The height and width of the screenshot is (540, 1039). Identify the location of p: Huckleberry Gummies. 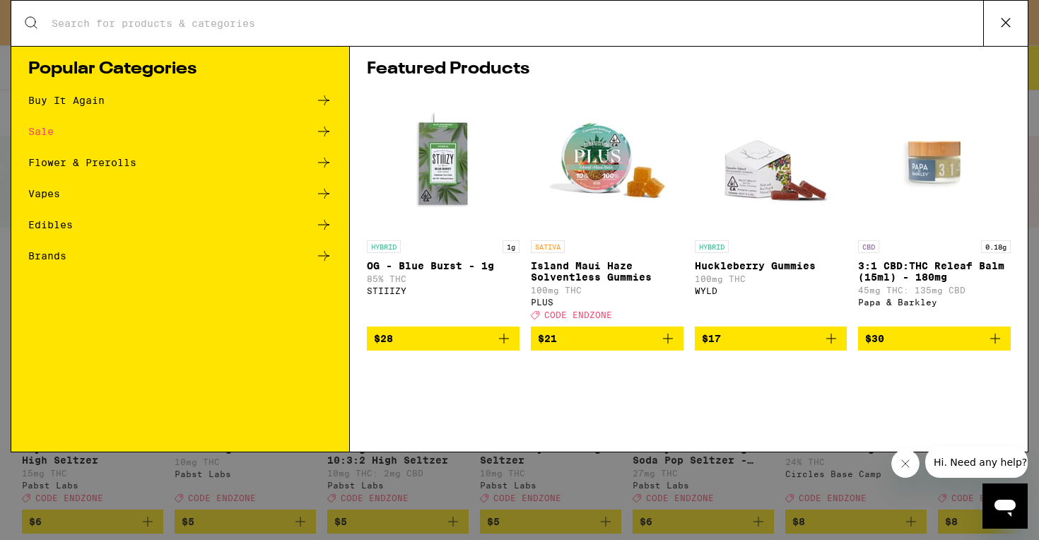
(771, 266).